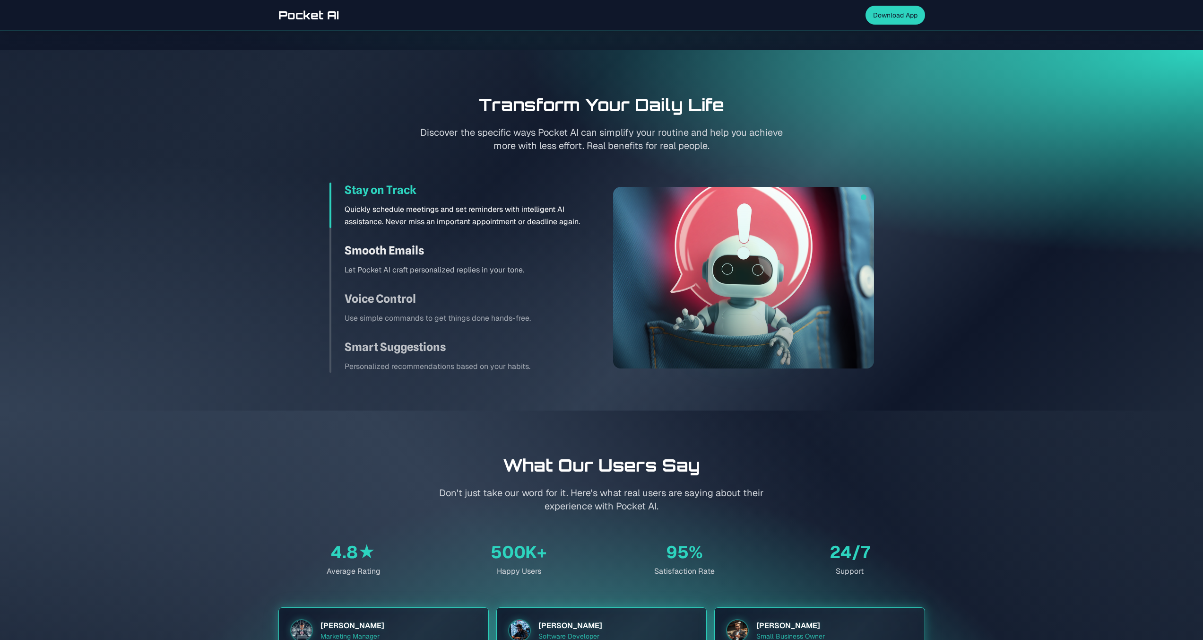  What do you see at coordinates (602, 465) in the screenshot?
I see `h2: What Our Users Say` at bounding box center [602, 465].